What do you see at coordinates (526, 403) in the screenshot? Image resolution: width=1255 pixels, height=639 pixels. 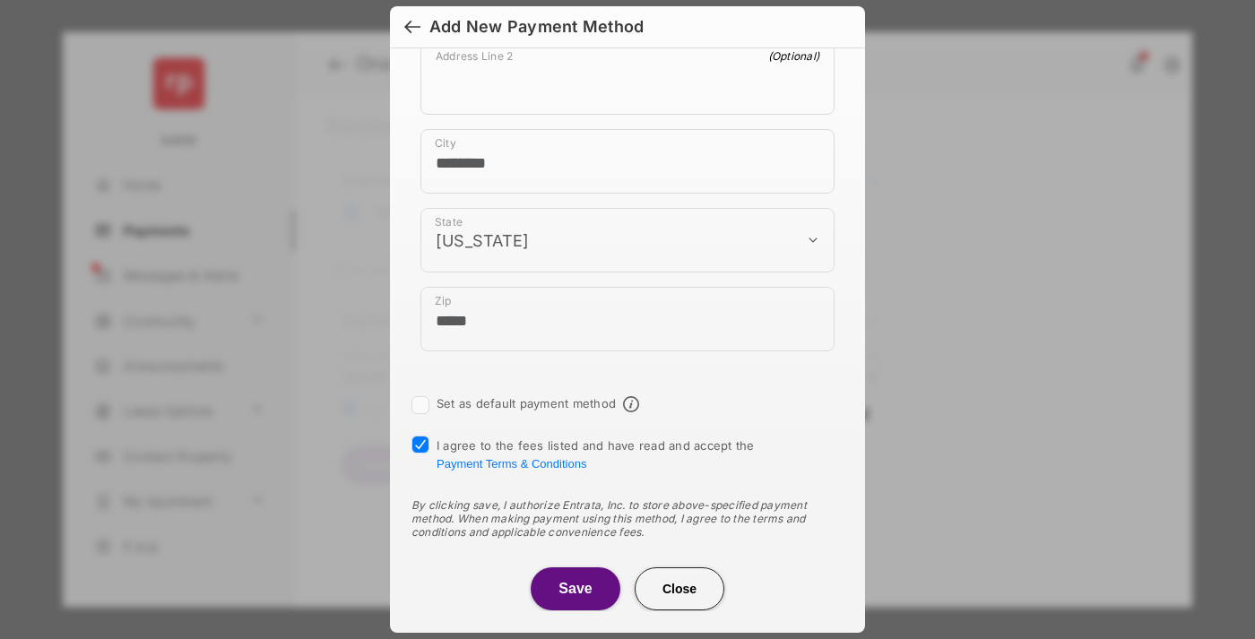 I see `label: Set as default payment method` at bounding box center [526, 403].